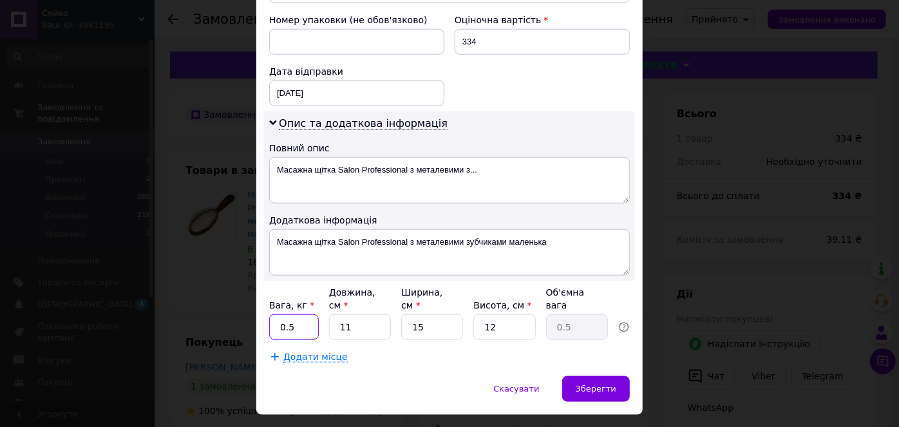  Describe the element at coordinates (449, 148) in the screenshot. I see `div: Повний опис` at that location.